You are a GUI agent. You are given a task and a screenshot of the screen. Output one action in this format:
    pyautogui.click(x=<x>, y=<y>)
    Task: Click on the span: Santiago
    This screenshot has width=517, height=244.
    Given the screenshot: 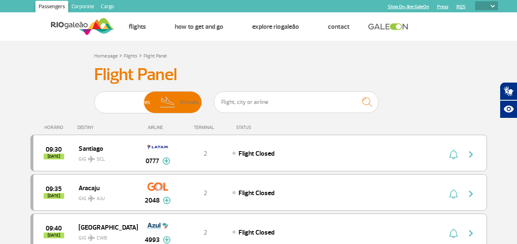 What is the action you would take?
    pyautogui.click(x=105, y=148)
    